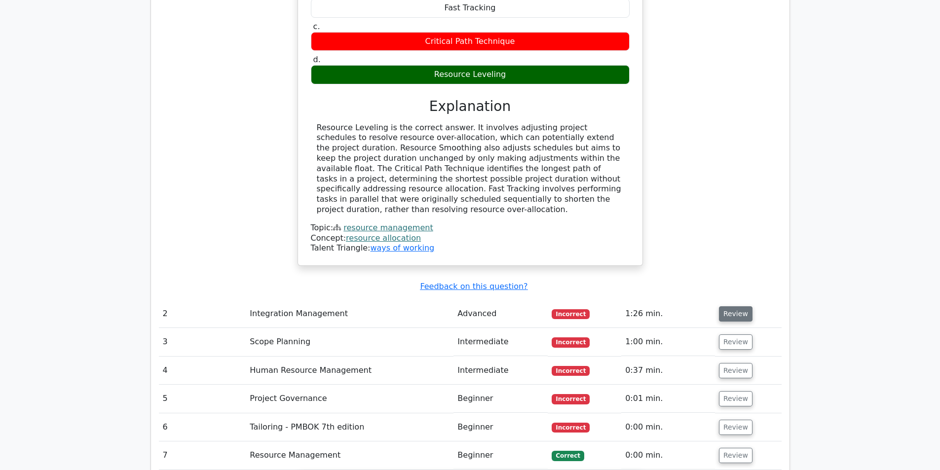 The height and width of the screenshot is (470, 940). I want to click on h3: Explanation, so click(470, 107).